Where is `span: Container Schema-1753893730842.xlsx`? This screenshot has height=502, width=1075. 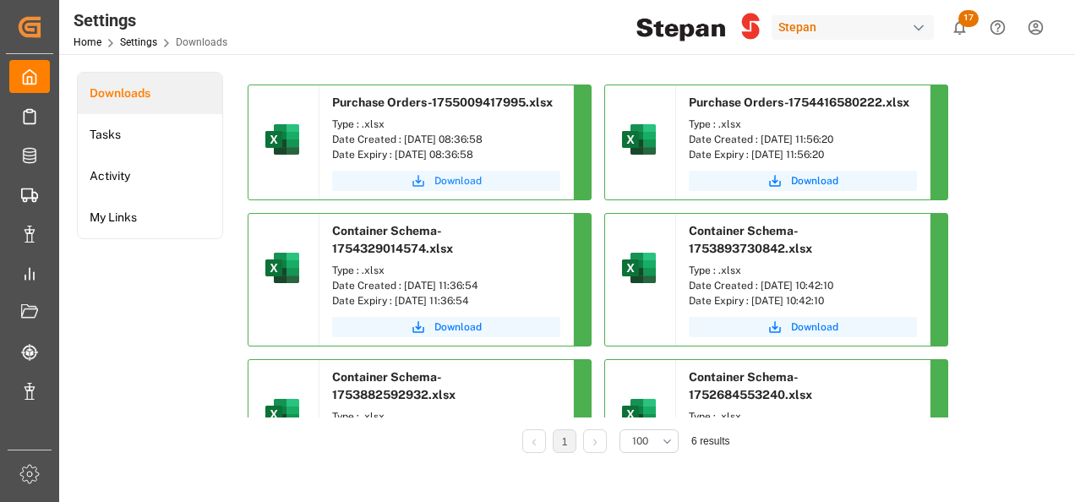
span: Container Schema-1753893730842.xlsx is located at coordinates (750, 239).